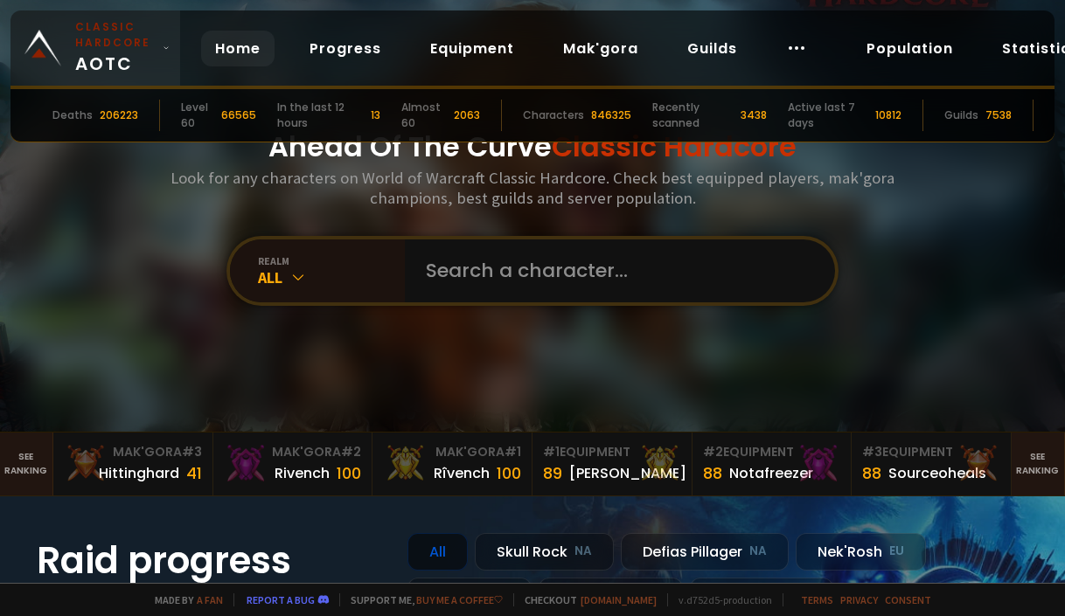  Describe the element at coordinates (705, 552) in the screenshot. I see `div: Defias Pillager` at that location.